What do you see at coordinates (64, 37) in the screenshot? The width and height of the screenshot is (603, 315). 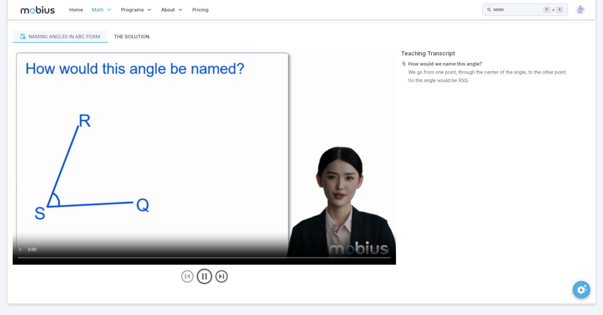 I see `p: Naming angles in ABC form` at bounding box center [64, 37].